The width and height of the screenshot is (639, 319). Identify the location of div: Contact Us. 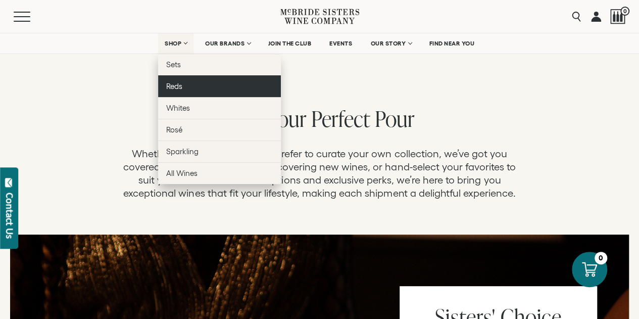
(10, 215).